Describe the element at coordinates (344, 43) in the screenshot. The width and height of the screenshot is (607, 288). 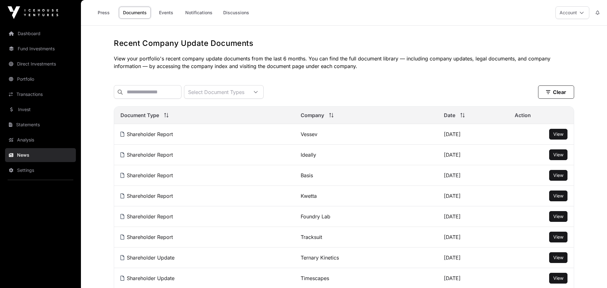
I see `h1: Recent Company Update Documents` at that location.